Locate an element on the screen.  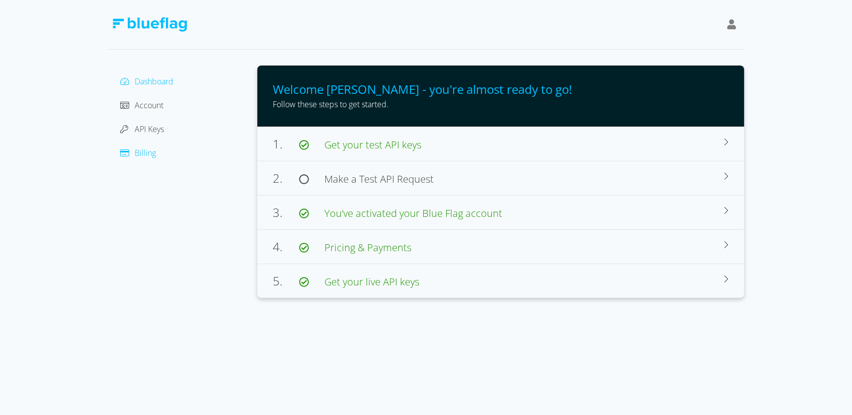
span: Make a Test API Request is located at coordinates (379, 179).